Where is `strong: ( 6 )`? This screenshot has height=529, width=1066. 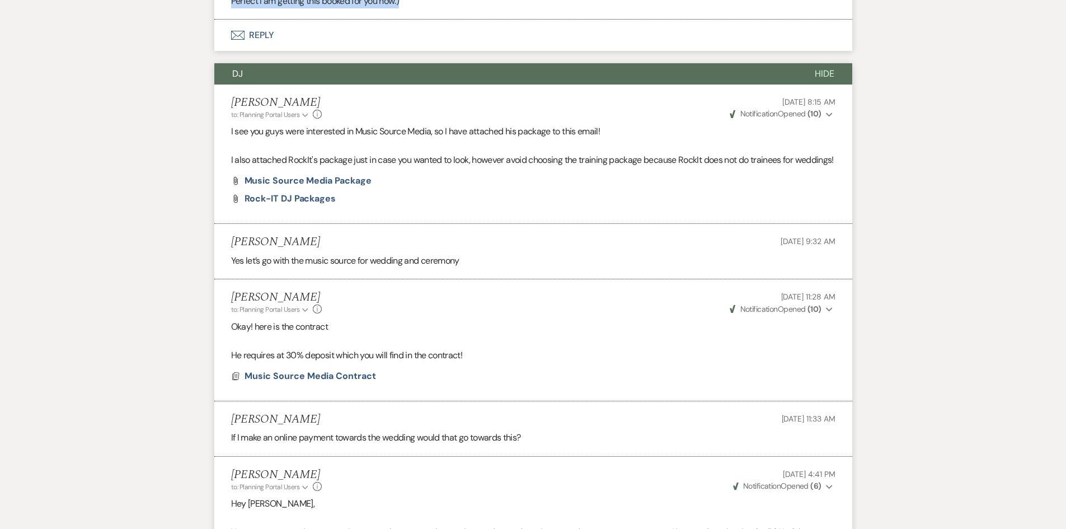 strong: ( 6 ) is located at coordinates (815, 486).